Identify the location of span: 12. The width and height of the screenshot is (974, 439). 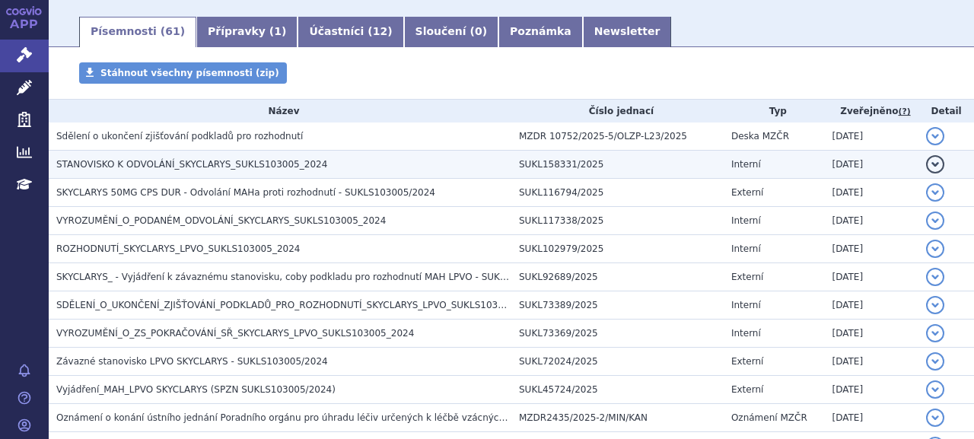
(380, 31).